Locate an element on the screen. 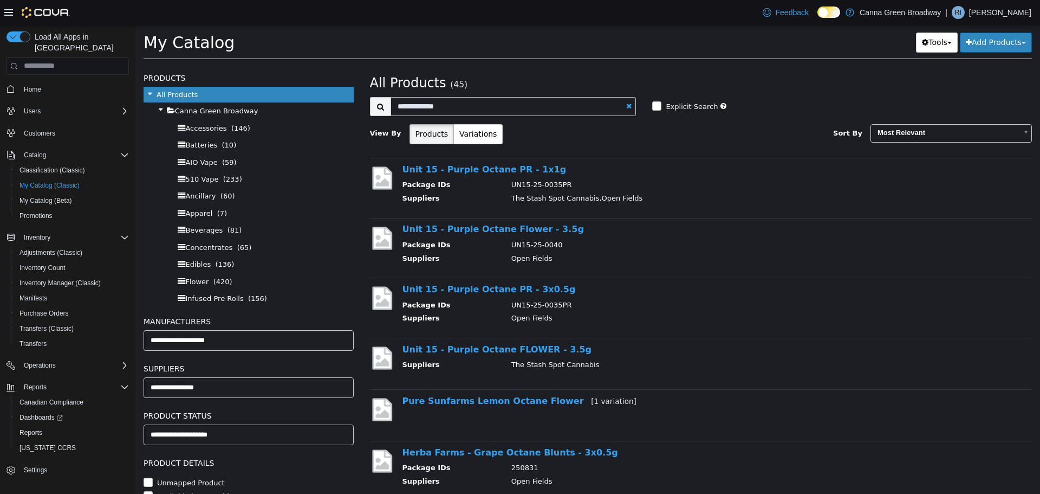 This screenshot has width=1040, height=494. a: Reports is located at coordinates (31, 432).